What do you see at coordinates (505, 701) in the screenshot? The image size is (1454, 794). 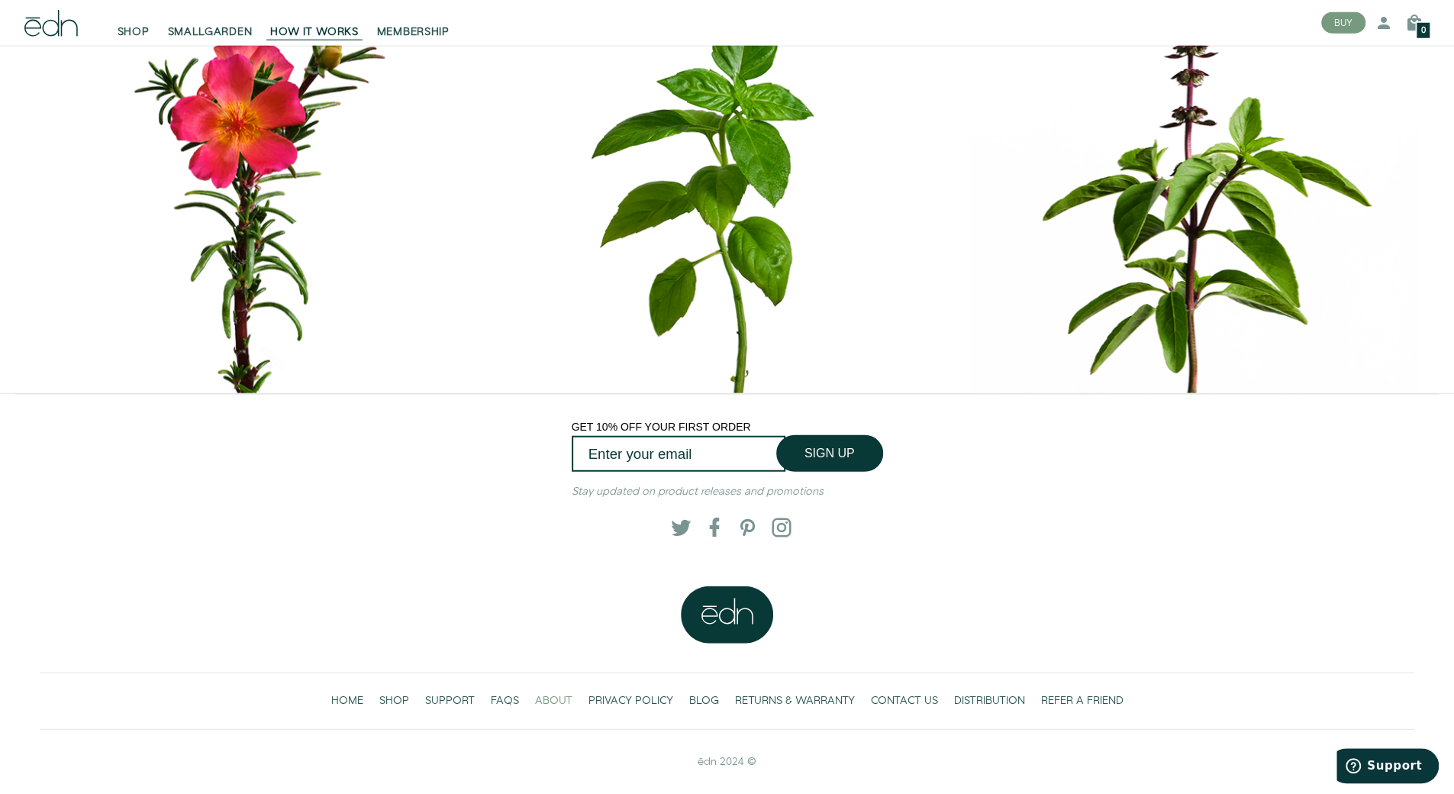 I see `span: FAQS` at bounding box center [505, 701].